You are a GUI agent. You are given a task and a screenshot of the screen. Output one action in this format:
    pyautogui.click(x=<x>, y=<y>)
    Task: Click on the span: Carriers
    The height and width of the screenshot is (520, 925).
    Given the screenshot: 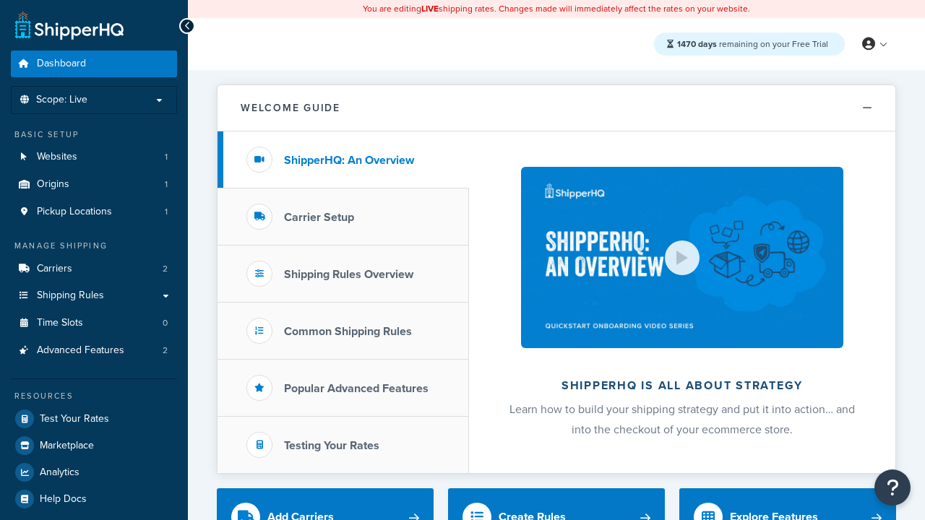 What is the action you would take?
    pyautogui.click(x=54, y=269)
    